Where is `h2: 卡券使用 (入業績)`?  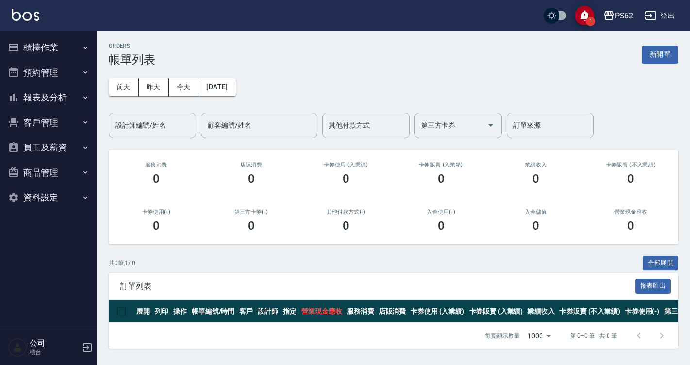
h2: 卡券使用 (入業績) is located at coordinates (346, 164).